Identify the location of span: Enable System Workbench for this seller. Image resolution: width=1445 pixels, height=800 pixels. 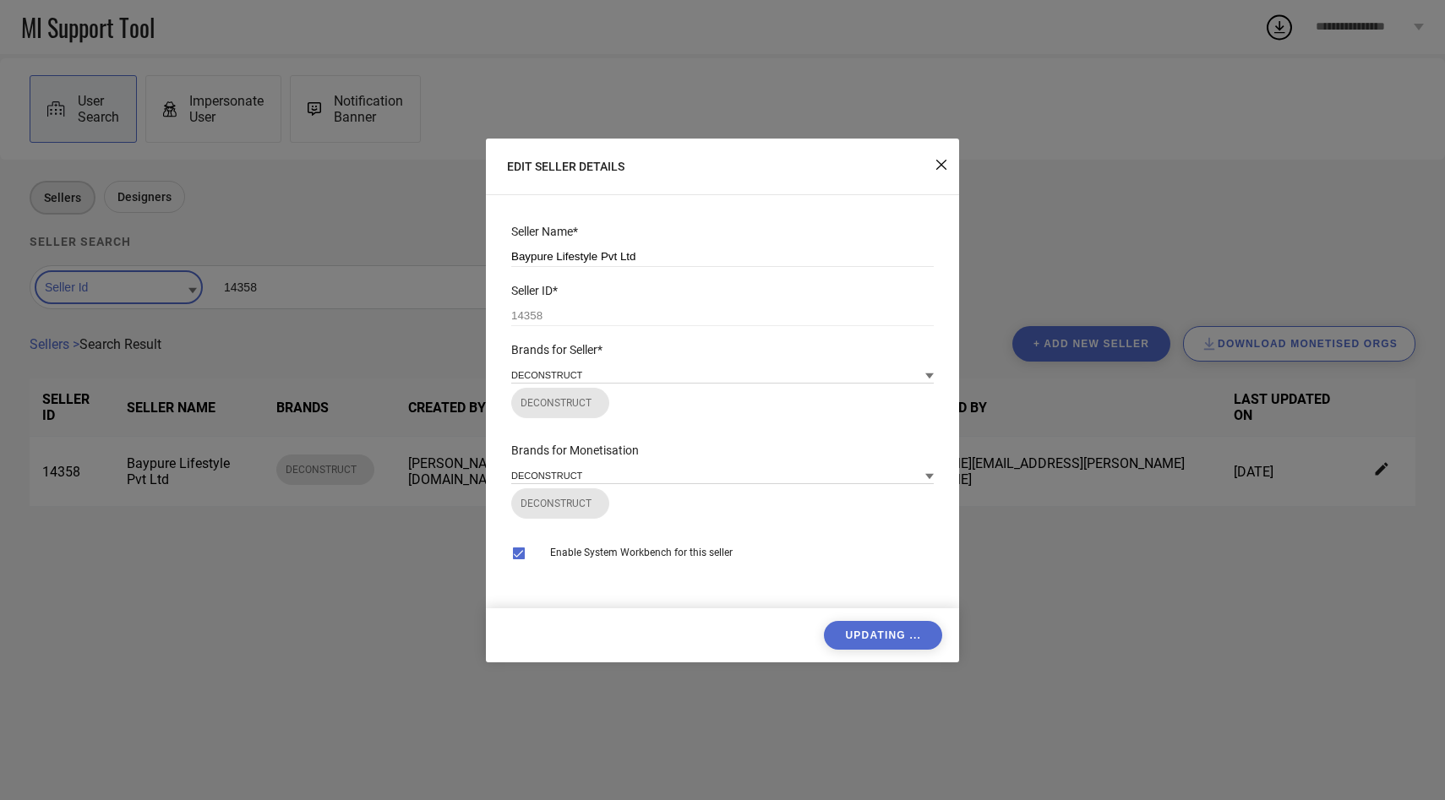
(641, 553).